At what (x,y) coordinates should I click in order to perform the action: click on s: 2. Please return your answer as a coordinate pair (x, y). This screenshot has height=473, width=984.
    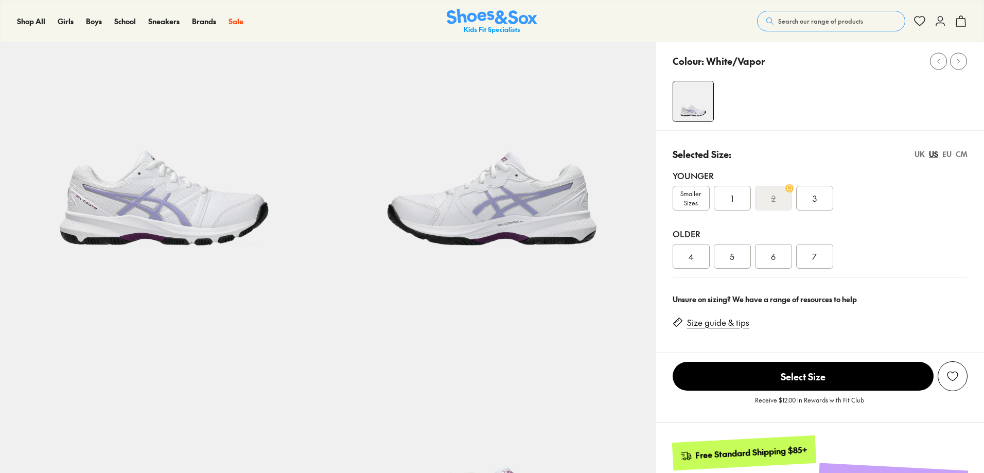
    Looking at the image, I should click on (773, 198).